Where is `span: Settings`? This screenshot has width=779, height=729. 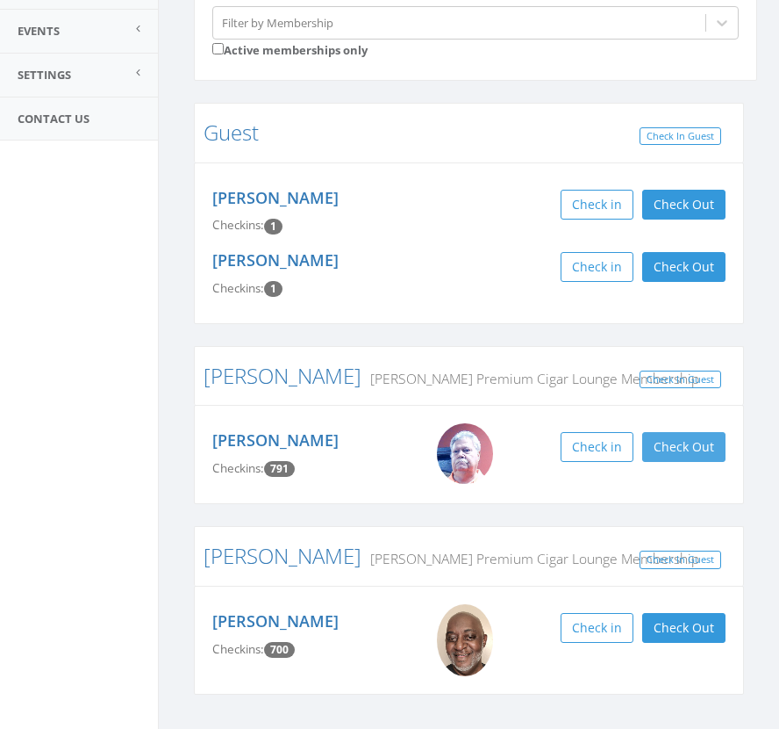 span: Settings is located at coordinates (44, 75).